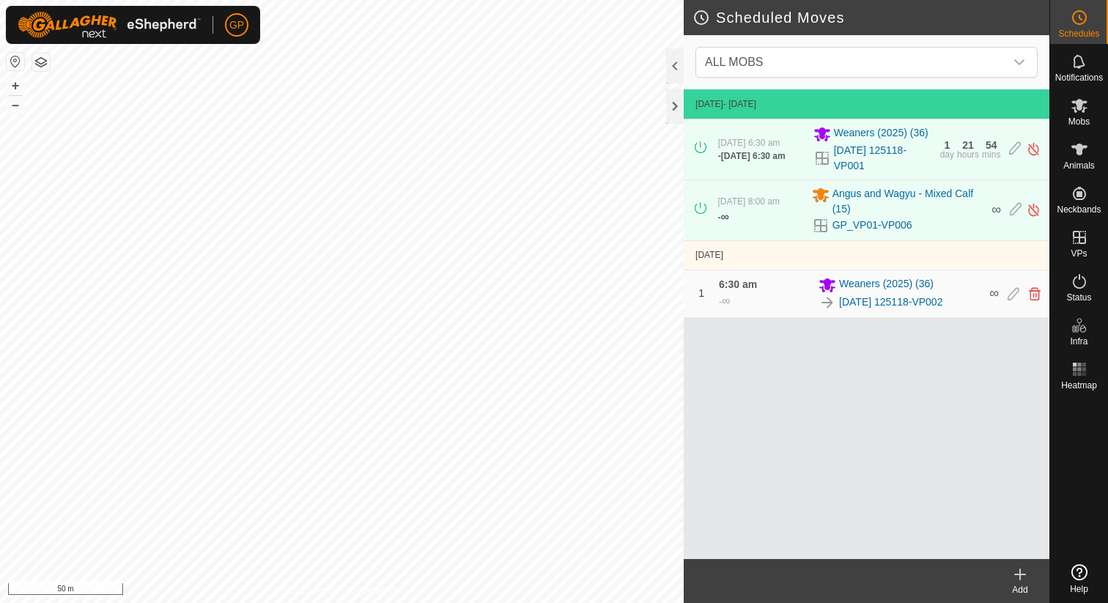 The height and width of the screenshot is (603, 1108). Describe the element at coordinates (1020, 590) in the screenshot. I see `div: Add` at that location.